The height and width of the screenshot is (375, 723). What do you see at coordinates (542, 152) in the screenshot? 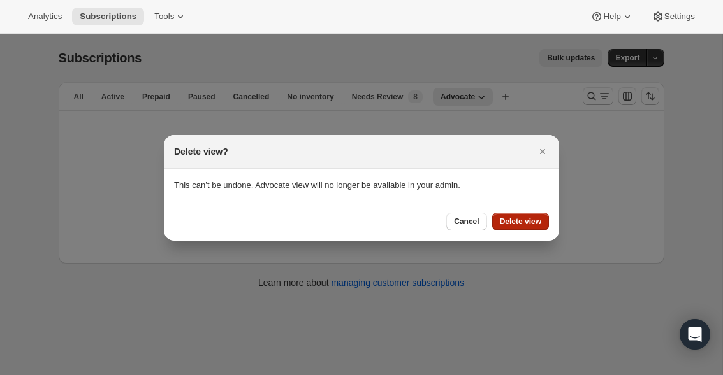
I see `button: Close` at bounding box center [542, 152].